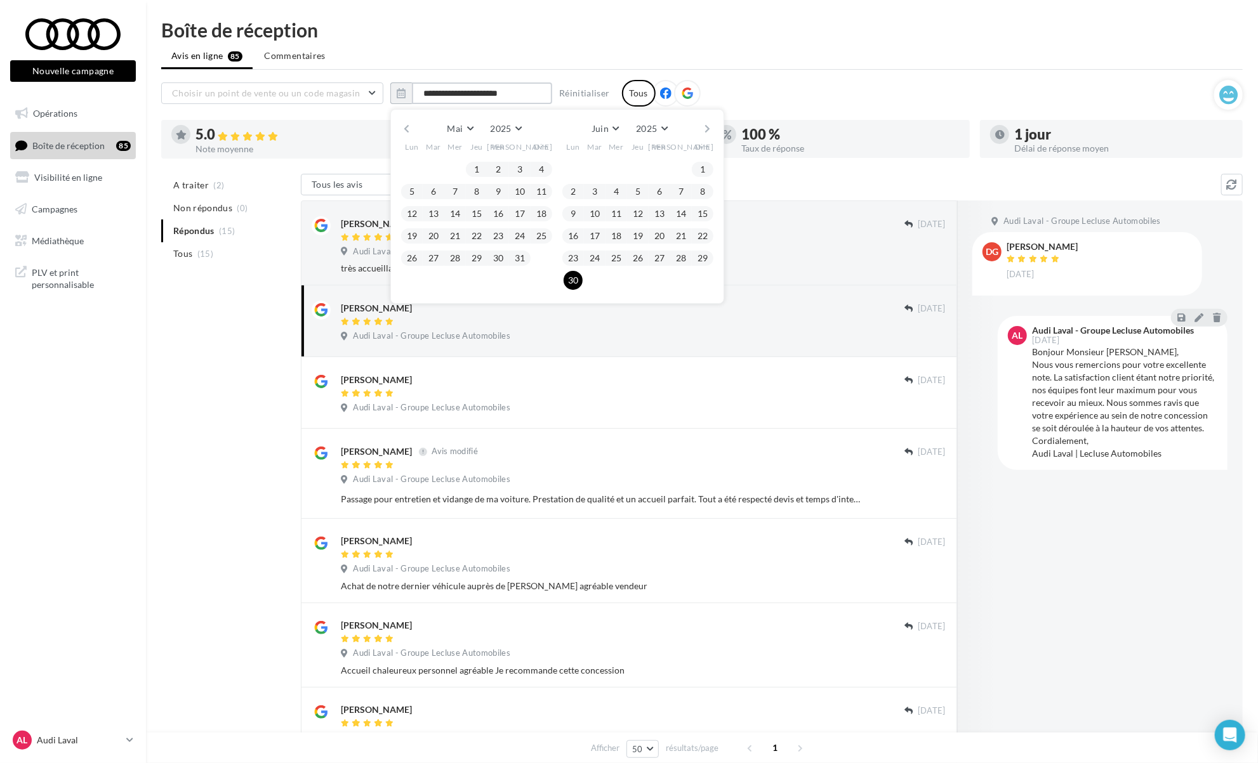  What do you see at coordinates (638, 258) in the screenshot?
I see `button: 26` at bounding box center [638, 258].